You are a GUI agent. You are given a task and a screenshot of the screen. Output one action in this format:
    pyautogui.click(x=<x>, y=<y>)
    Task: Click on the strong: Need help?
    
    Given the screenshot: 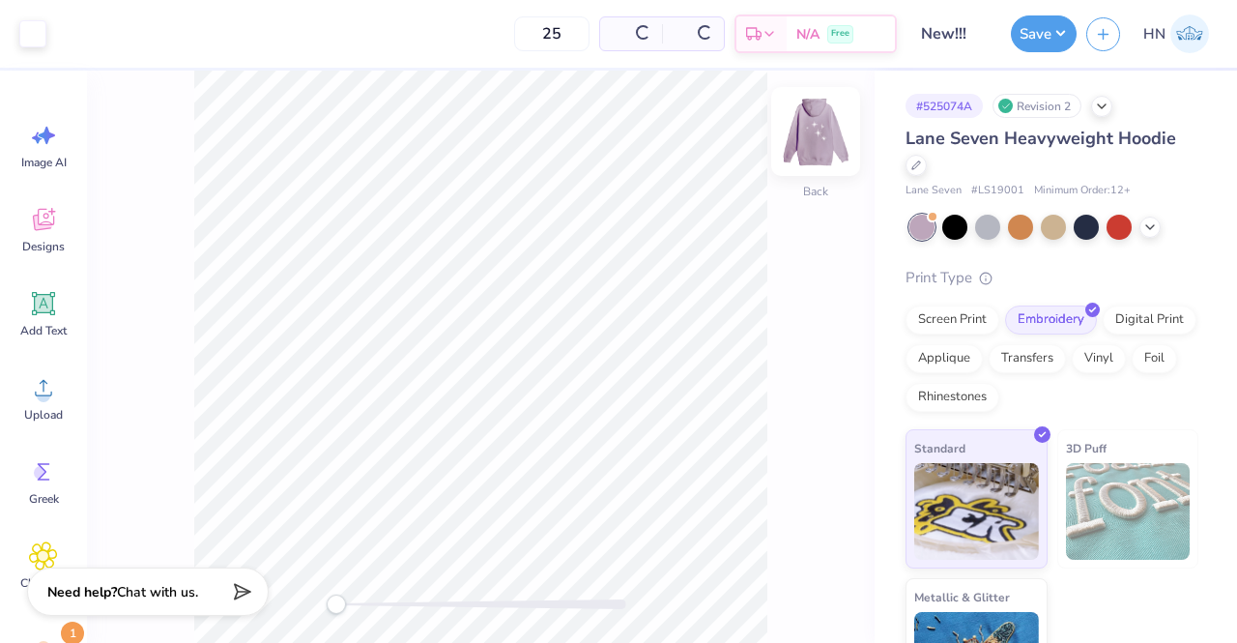 What is the action you would take?
    pyautogui.click(x=82, y=592)
    